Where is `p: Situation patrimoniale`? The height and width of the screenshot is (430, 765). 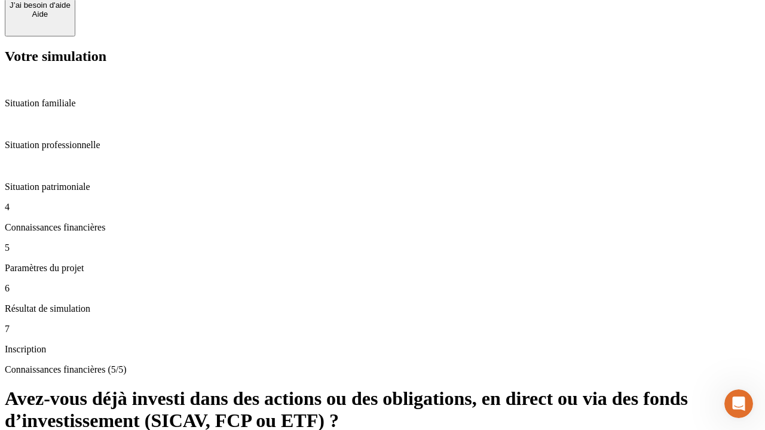 p: Situation patrimoniale is located at coordinates (383, 187).